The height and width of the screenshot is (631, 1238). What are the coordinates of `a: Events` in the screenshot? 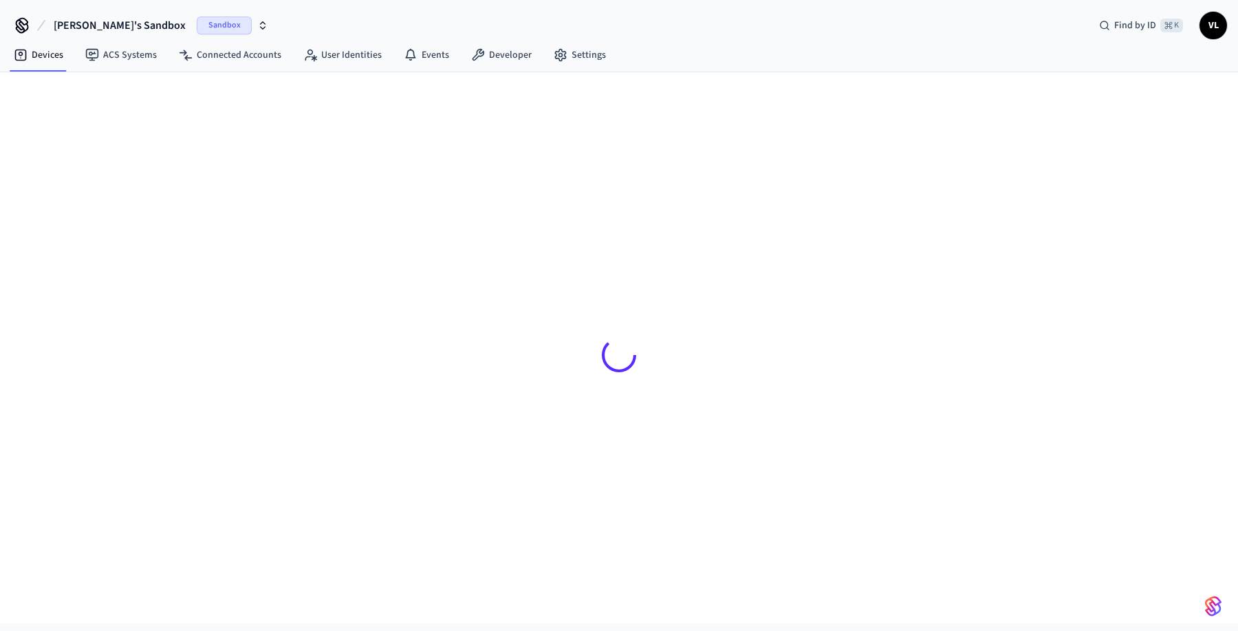 It's located at (427, 55).